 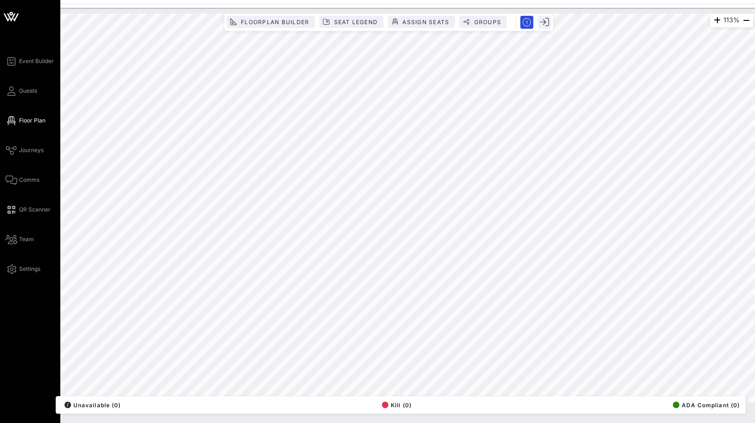 What do you see at coordinates (706, 405) in the screenshot?
I see `span: ADA Compliant (0)` at bounding box center [706, 405].